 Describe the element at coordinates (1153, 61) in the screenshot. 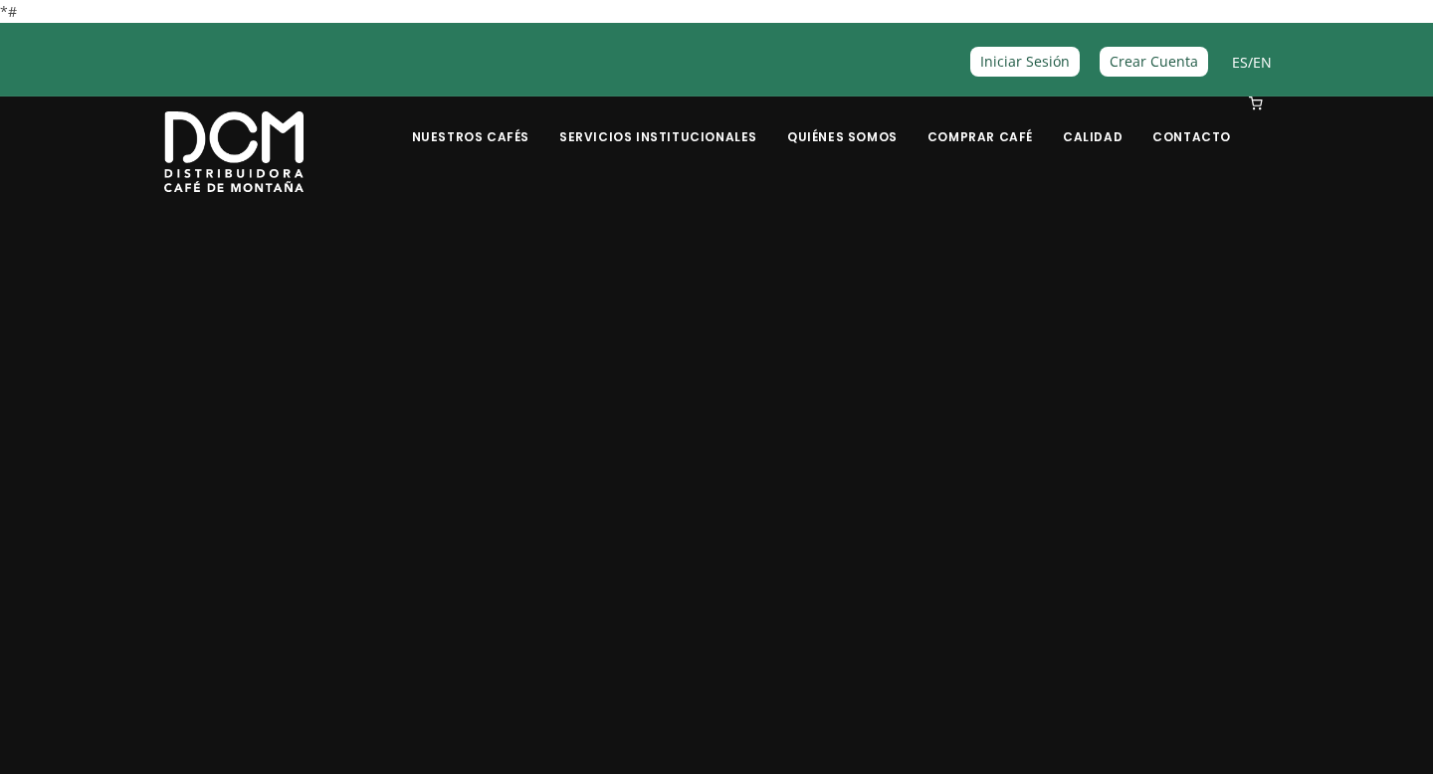

I see `a: Crear Cuenta` at that location.